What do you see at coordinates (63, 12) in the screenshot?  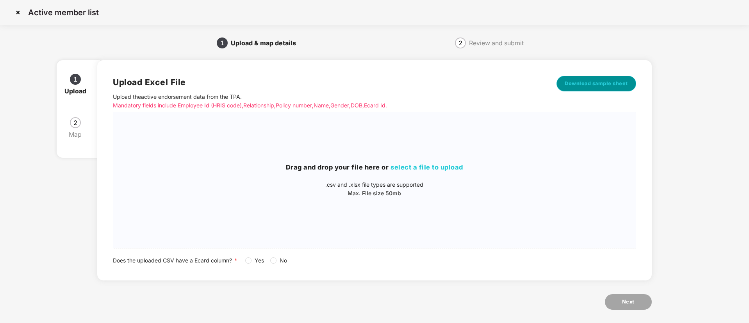 I see `p: Active member list` at bounding box center [63, 12].